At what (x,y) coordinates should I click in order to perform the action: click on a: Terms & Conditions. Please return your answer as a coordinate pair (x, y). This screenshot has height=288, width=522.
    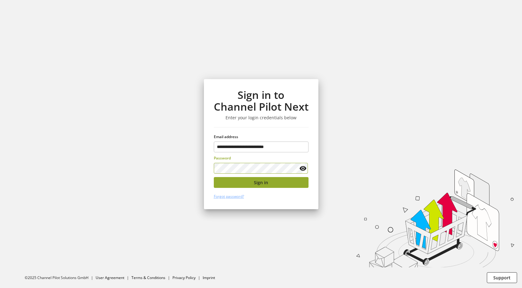
    Looking at the image, I should click on (148, 277).